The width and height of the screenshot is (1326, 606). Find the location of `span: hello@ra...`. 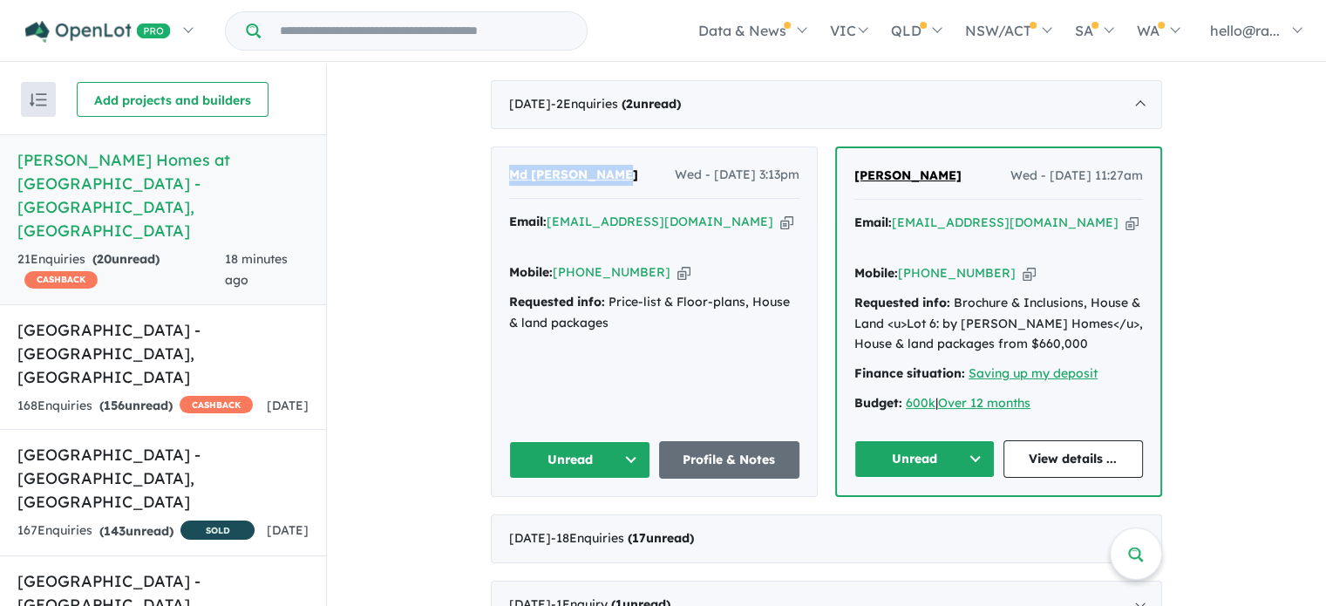

span: hello@ra... is located at coordinates (1245, 31).